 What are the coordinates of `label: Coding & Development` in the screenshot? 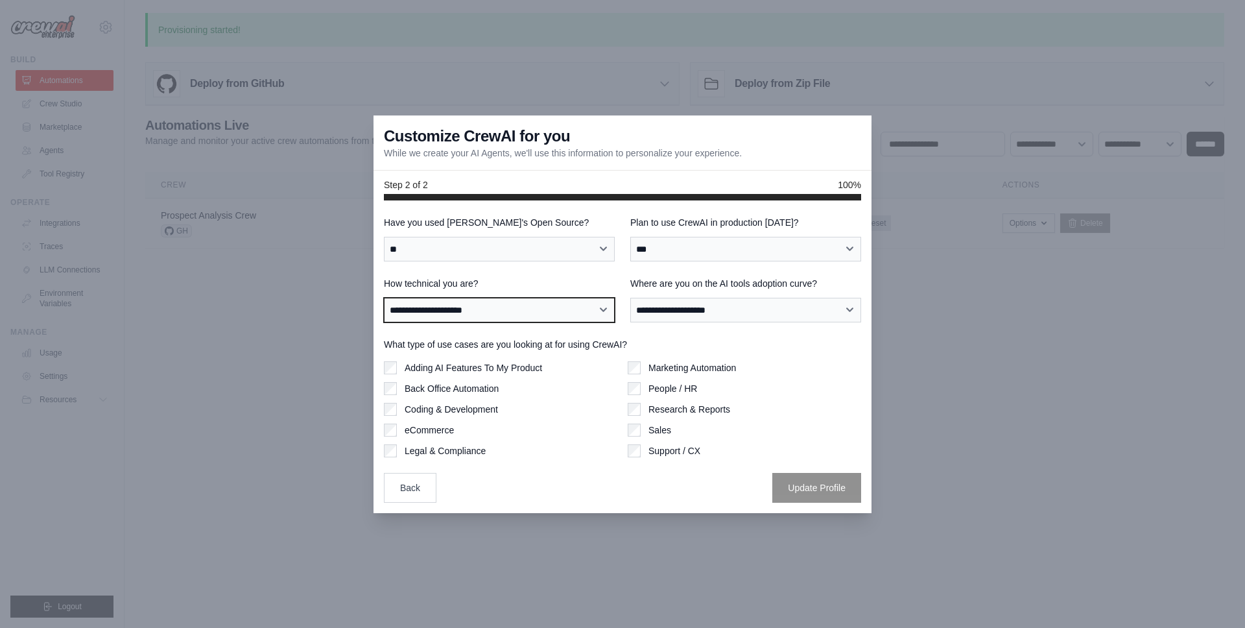 It's located at (451, 409).